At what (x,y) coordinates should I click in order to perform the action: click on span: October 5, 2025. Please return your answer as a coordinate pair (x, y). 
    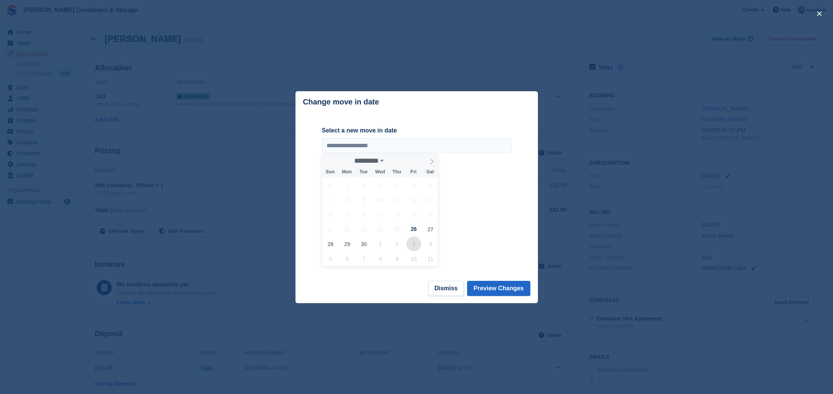
    Looking at the image, I should click on (330, 259).